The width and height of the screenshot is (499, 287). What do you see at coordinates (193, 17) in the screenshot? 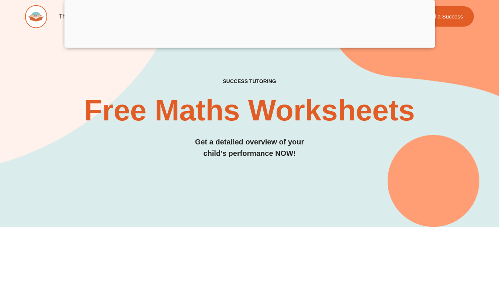
I see `nav: Menu` at bounding box center [193, 17].